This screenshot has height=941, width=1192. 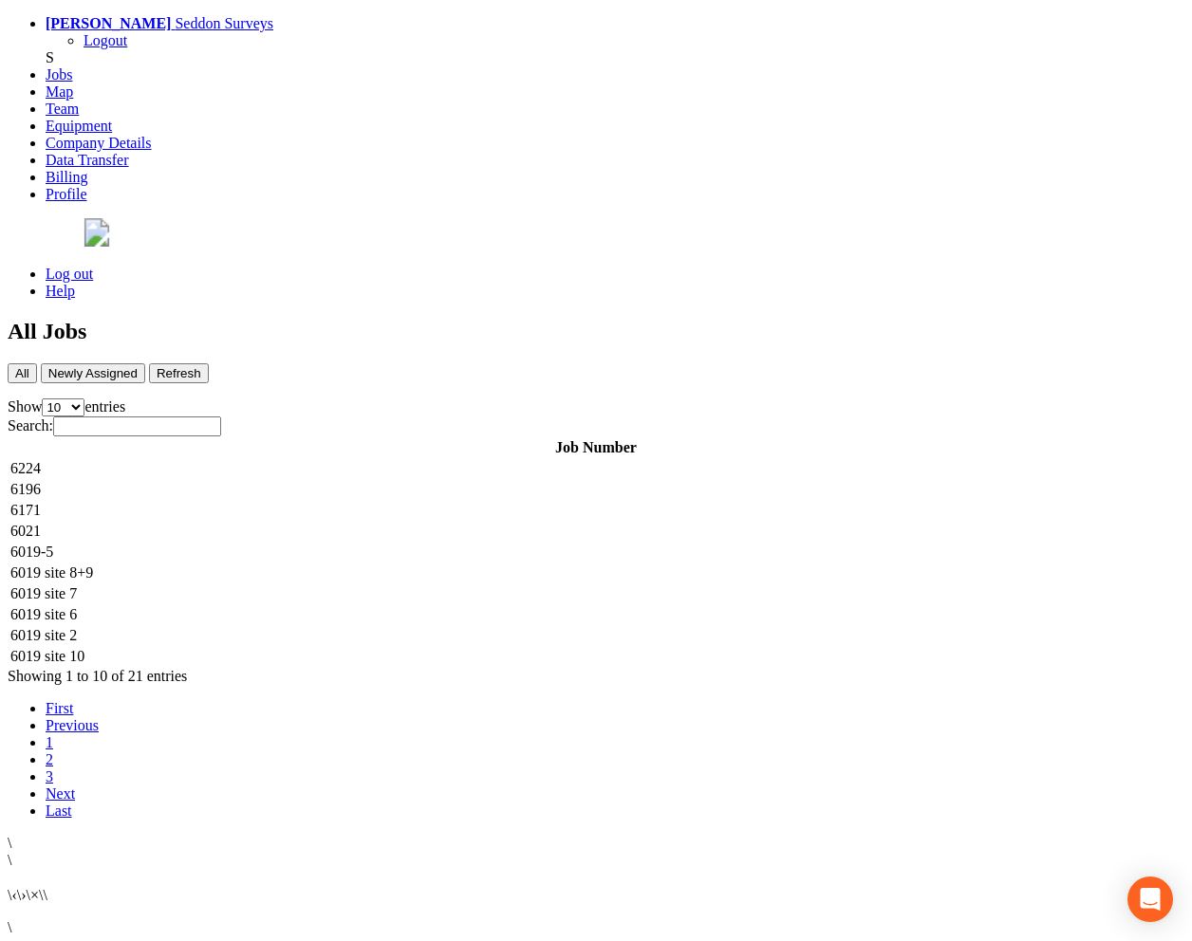 What do you see at coordinates (59, 74) in the screenshot?
I see `a: Jobs` at bounding box center [59, 74].